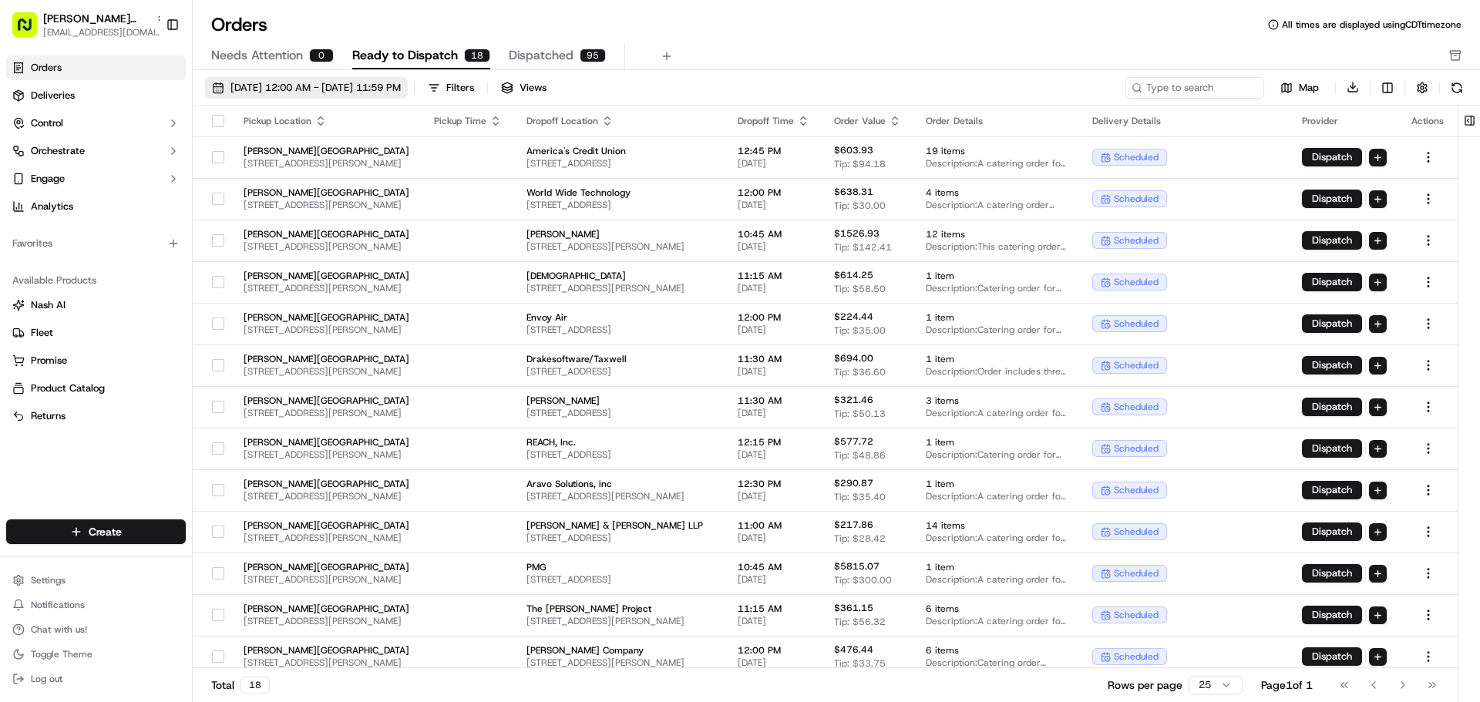  What do you see at coordinates (96, 244) in the screenshot?
I see `div: Favorites` at bounding box center [96, 244].